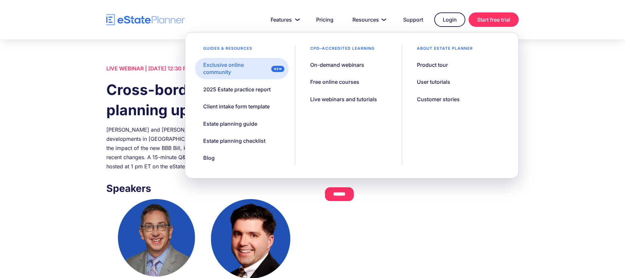  I want to click on a: Product tour, so click(432, 65).